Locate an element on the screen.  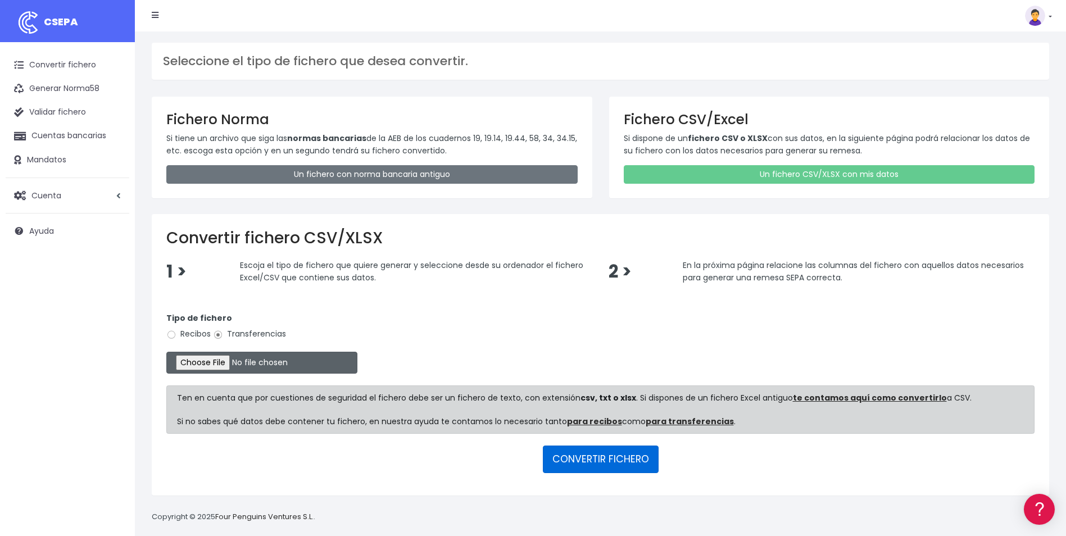
a: Convertir fichero is located at coordinates (67, 65).